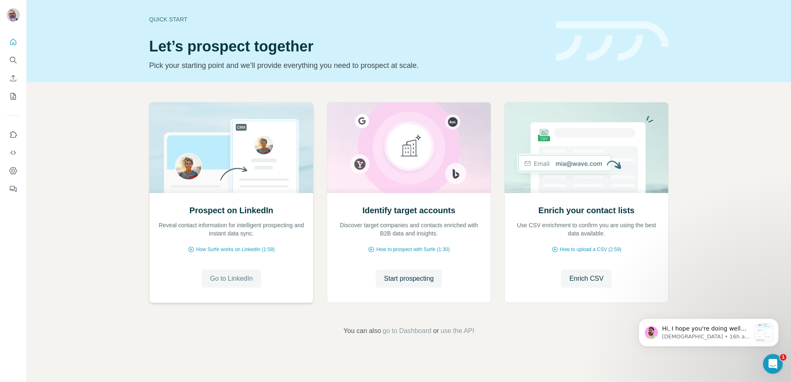 This screenshot has height=382, width=791. Describe the element at coordinates (409, 279) in the screenshot. I see `button: Start prospecting` at that location.